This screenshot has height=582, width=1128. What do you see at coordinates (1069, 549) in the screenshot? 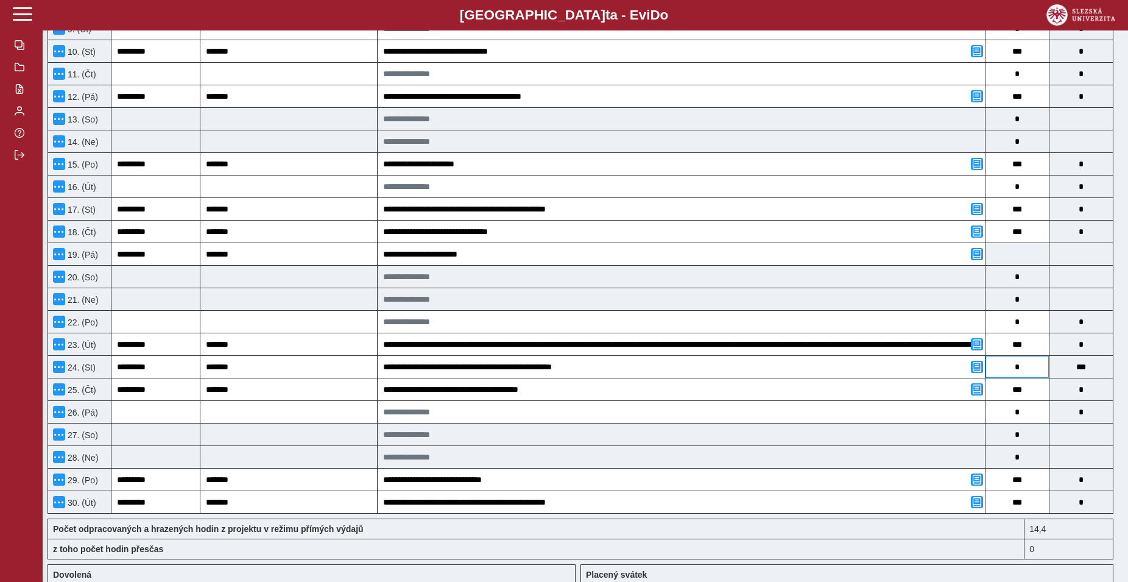
I see `div: 0` at bounding box center [1069, 549].